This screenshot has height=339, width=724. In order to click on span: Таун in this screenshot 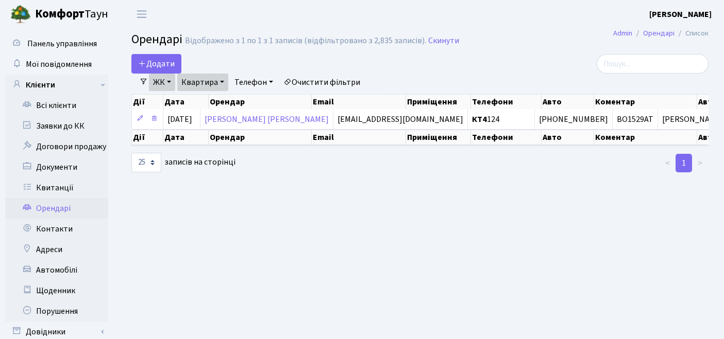, I will do `click(72, 14)`.